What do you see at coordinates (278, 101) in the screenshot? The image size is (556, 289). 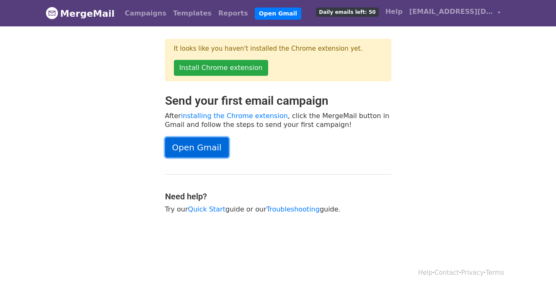 I see `h2: Send your first email campaign` at bounding box center [278, 101].